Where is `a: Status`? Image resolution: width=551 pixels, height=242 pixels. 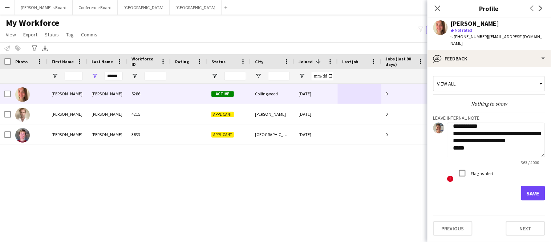
a: Status is located at coordinates (52, 35).